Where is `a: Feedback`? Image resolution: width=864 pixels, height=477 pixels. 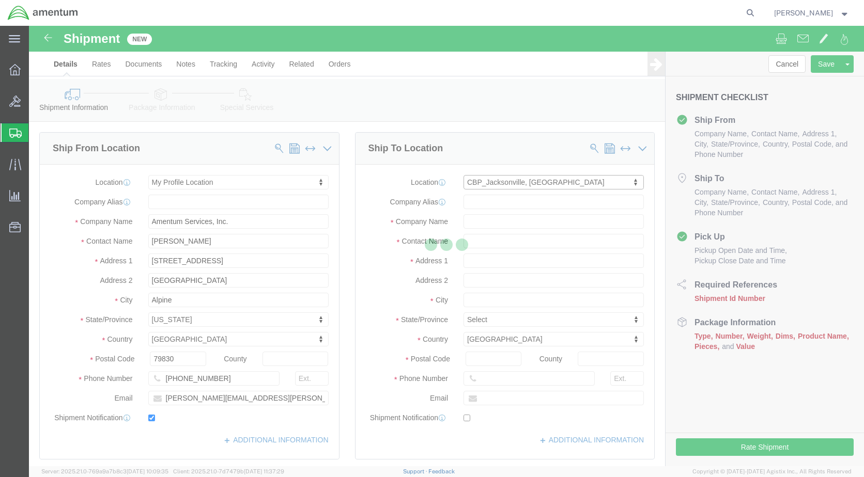 a: Feedback is located at coordinates (441, 472).